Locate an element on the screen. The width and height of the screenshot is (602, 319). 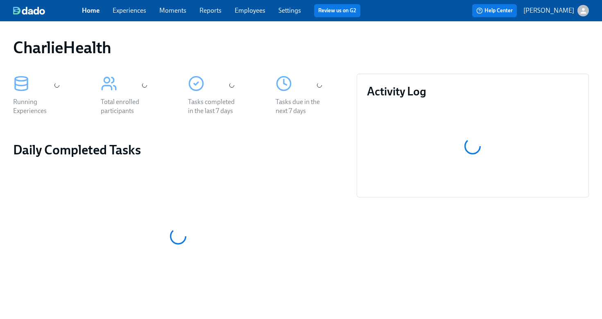
a: Moments is located at coordinates (173, 10).